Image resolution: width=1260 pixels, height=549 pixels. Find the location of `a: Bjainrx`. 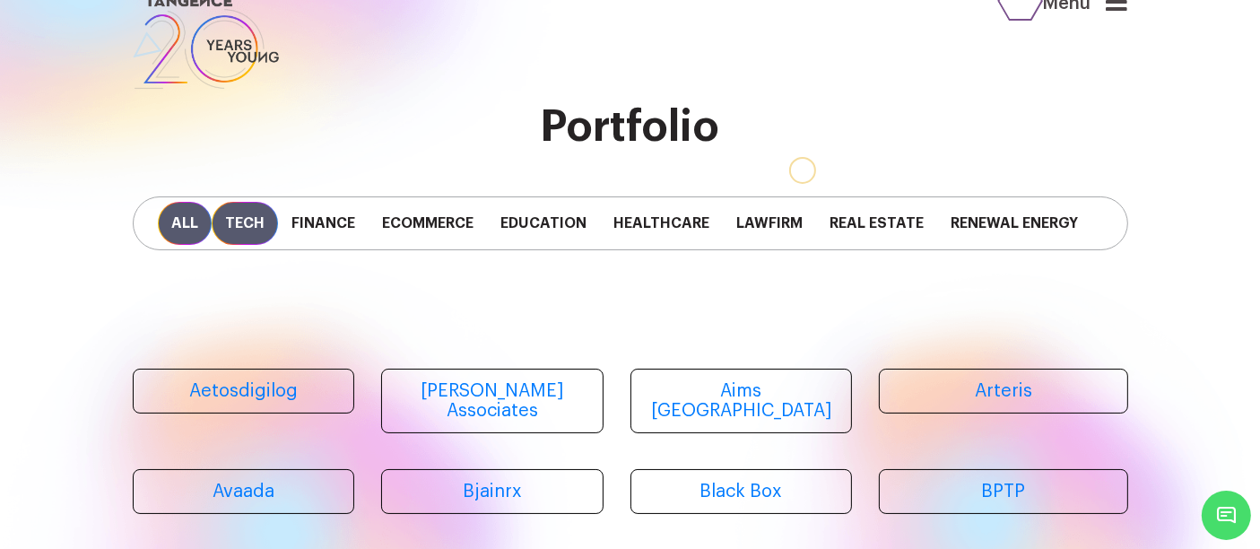

a: Bjainrx is located at coordinates (492, 492).